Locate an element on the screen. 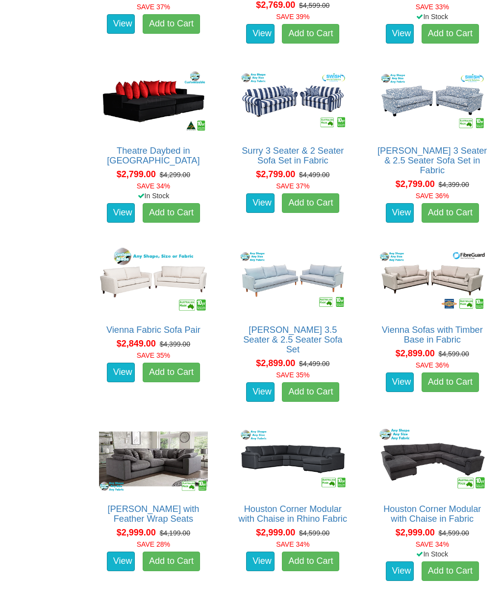 This screenshot has height=602, width=502. a: Vienna Fabric Sofa Pair is located at coordinates (153, 330).